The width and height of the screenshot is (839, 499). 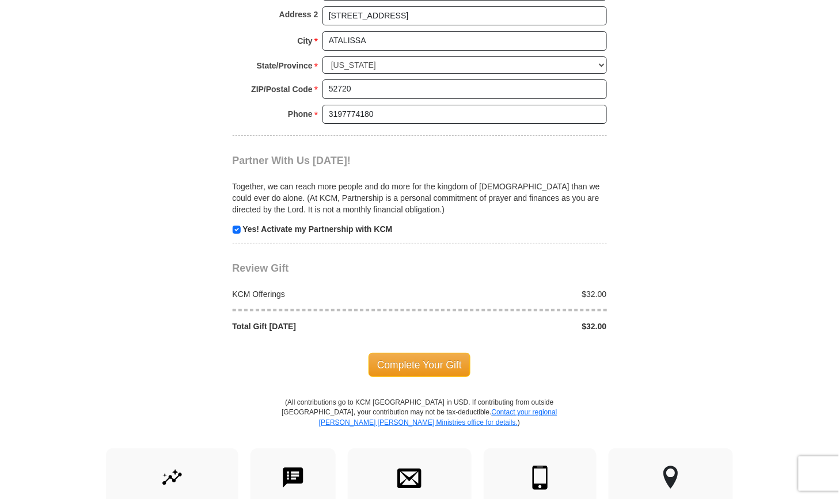 I want to click on strong: Yes! Activate my Partnership with KCM, so click(x=317, y=229).